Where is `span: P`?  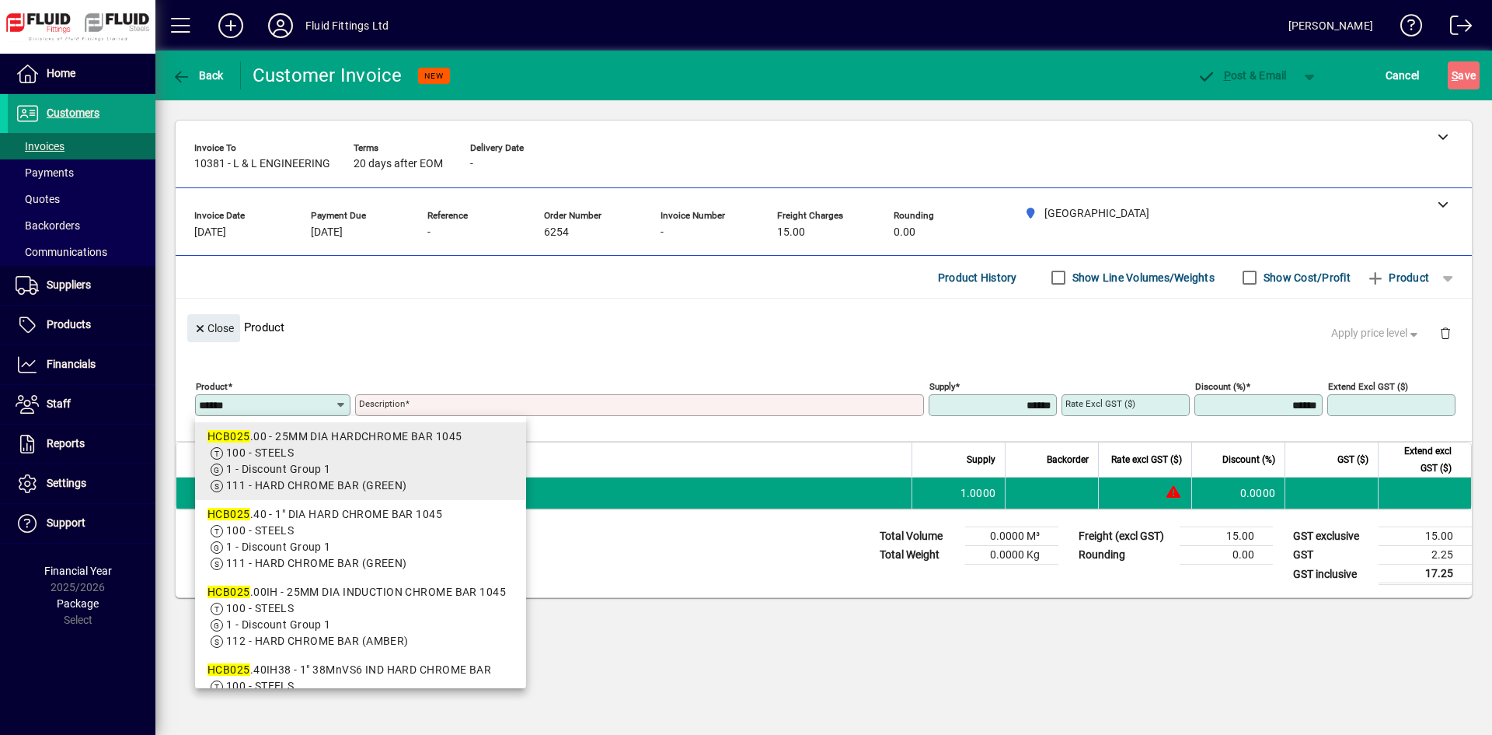 span: P is located at coordinates (1227, 75).